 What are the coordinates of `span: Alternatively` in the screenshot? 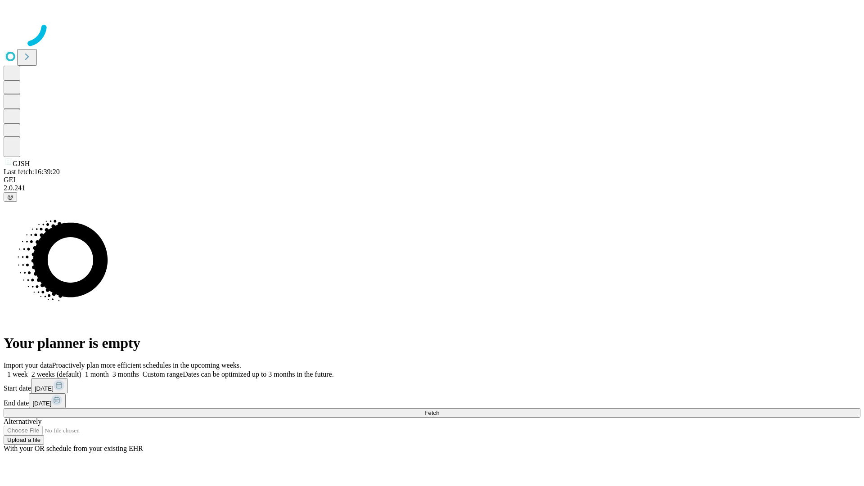 It's located at (23, 421).